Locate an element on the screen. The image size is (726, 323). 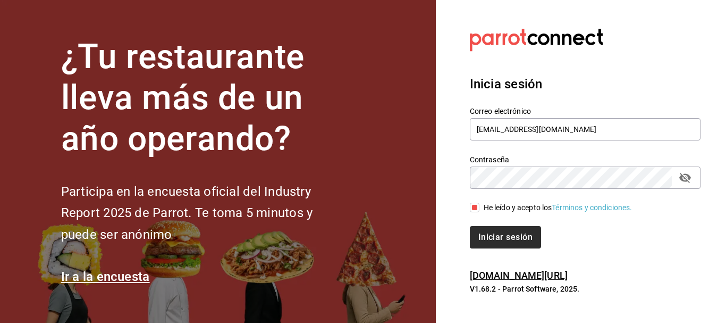
h1: ¿Tu restaurante lleva más de un año operando? is located at coordinates (205, 98).